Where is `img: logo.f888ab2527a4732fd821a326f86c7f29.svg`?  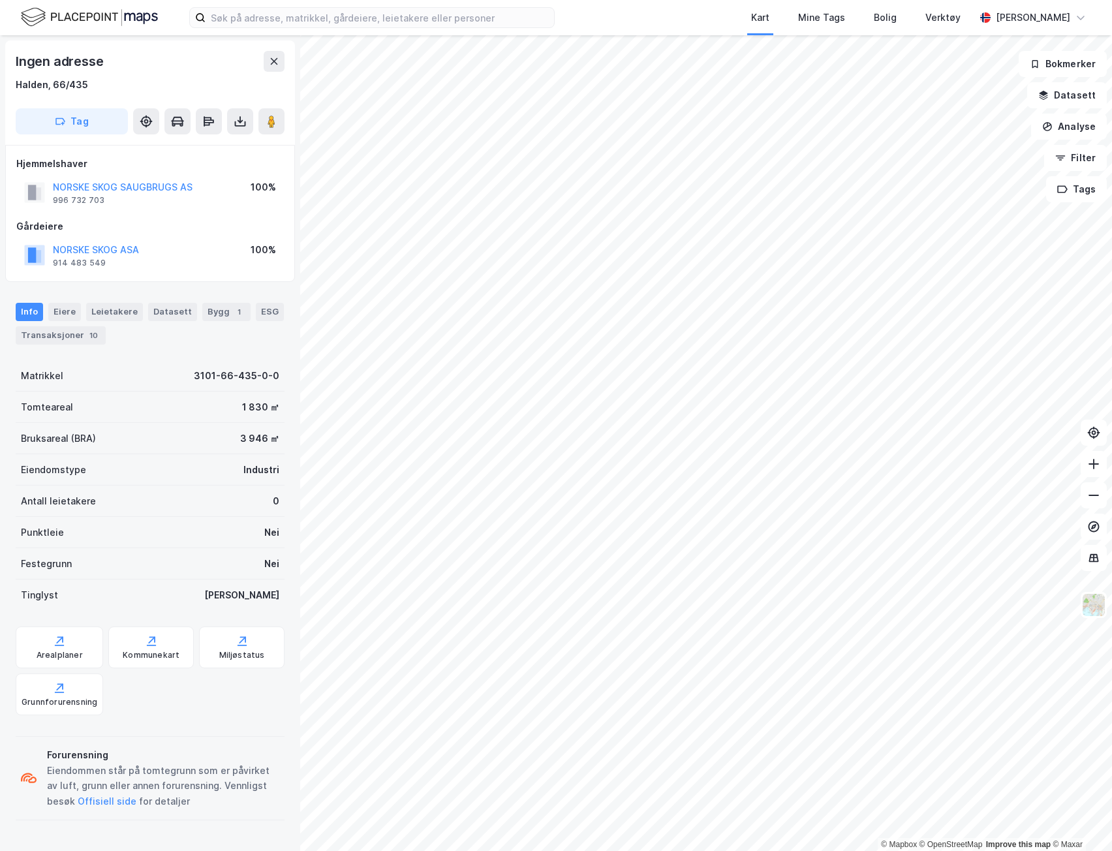
img: logo.f888ab2527a4732fd821a326f86c7f29.svg is located at coordinates (89, 17).